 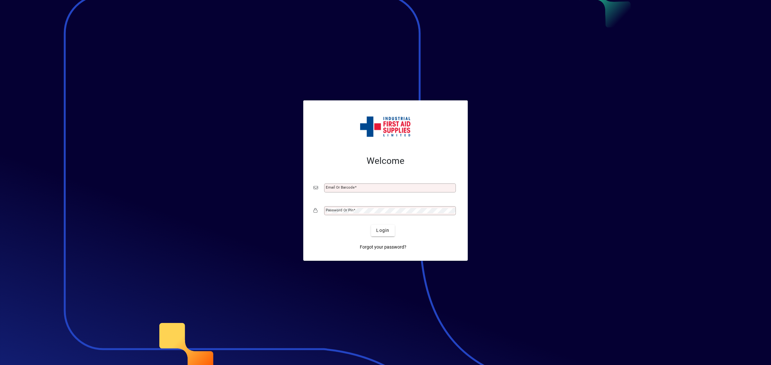 What do you see at coordinates (382, 231) in the screenshot?
I see `button: Login` at bounding box center [382, 231].